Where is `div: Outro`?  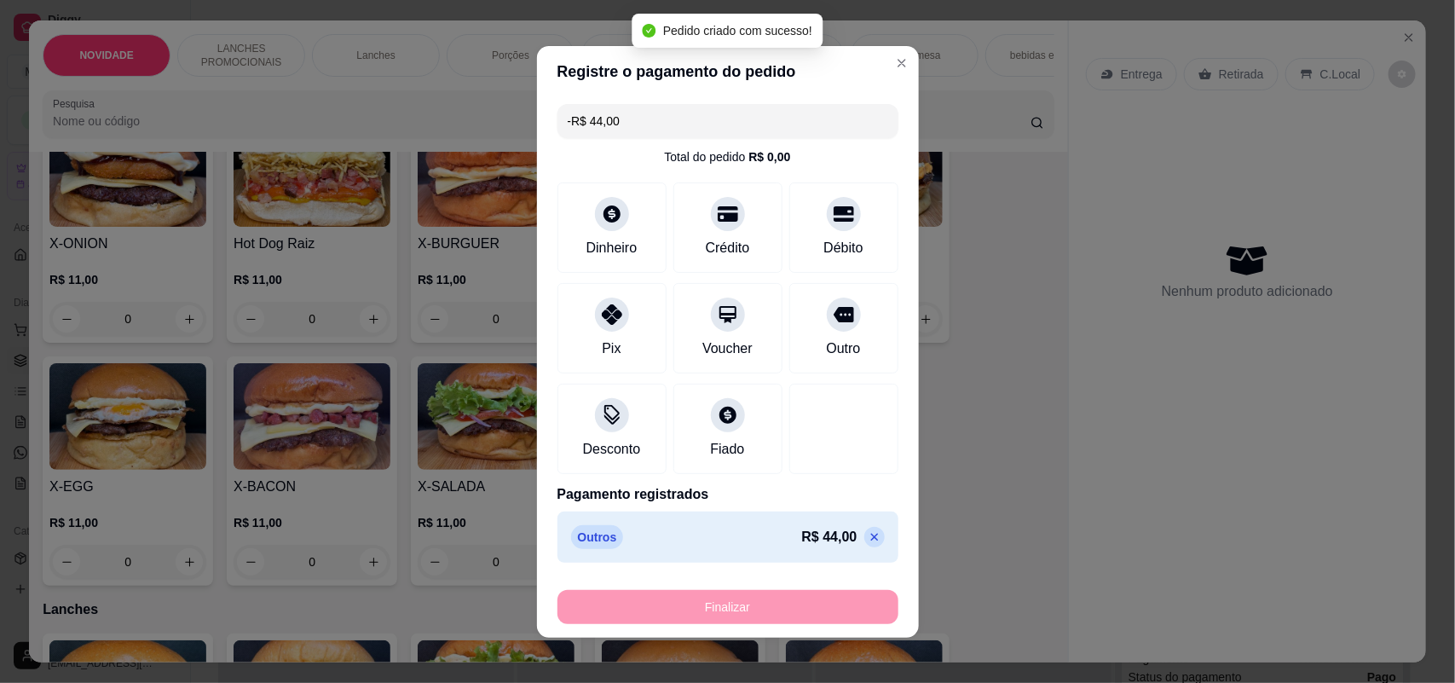 div: Outro is located at coordinates (843, 349).